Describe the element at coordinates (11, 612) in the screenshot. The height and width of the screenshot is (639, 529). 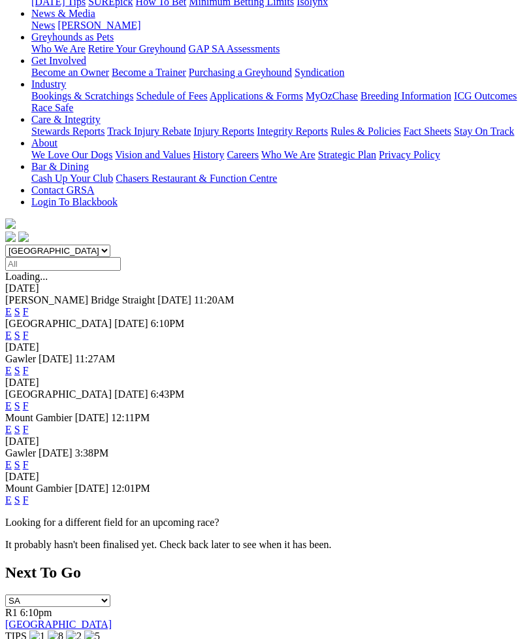
I see `span: R1` at that location.